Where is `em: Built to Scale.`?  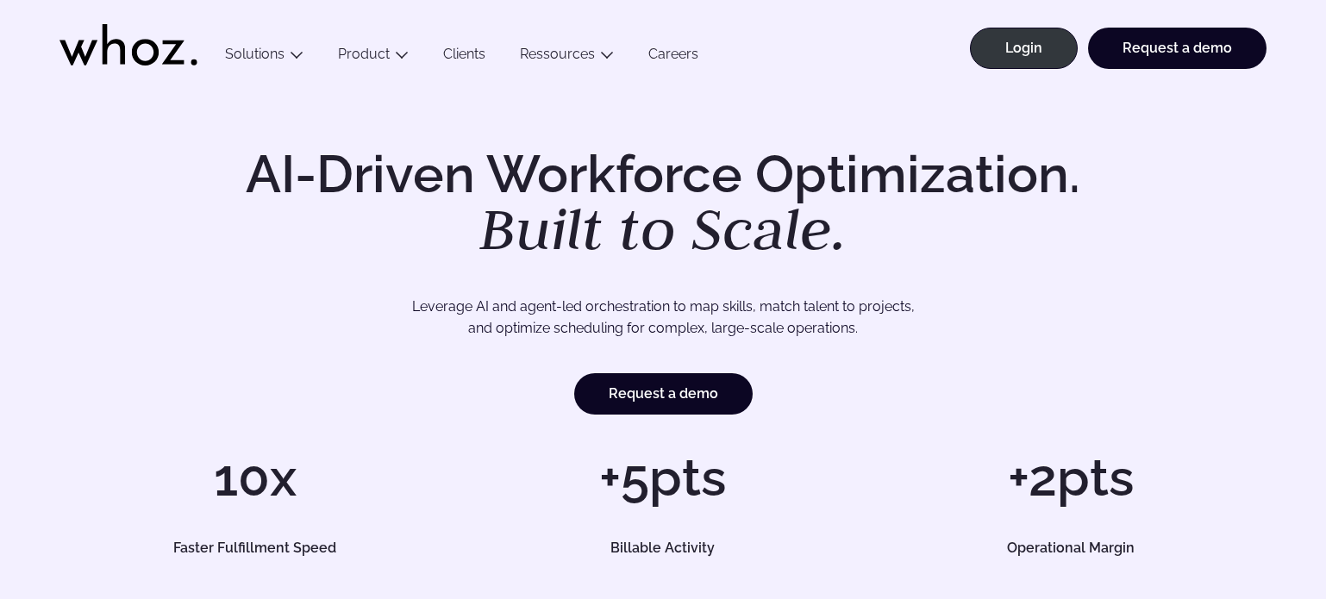 em: Built to Scale. is located at coordinates (663, 228).